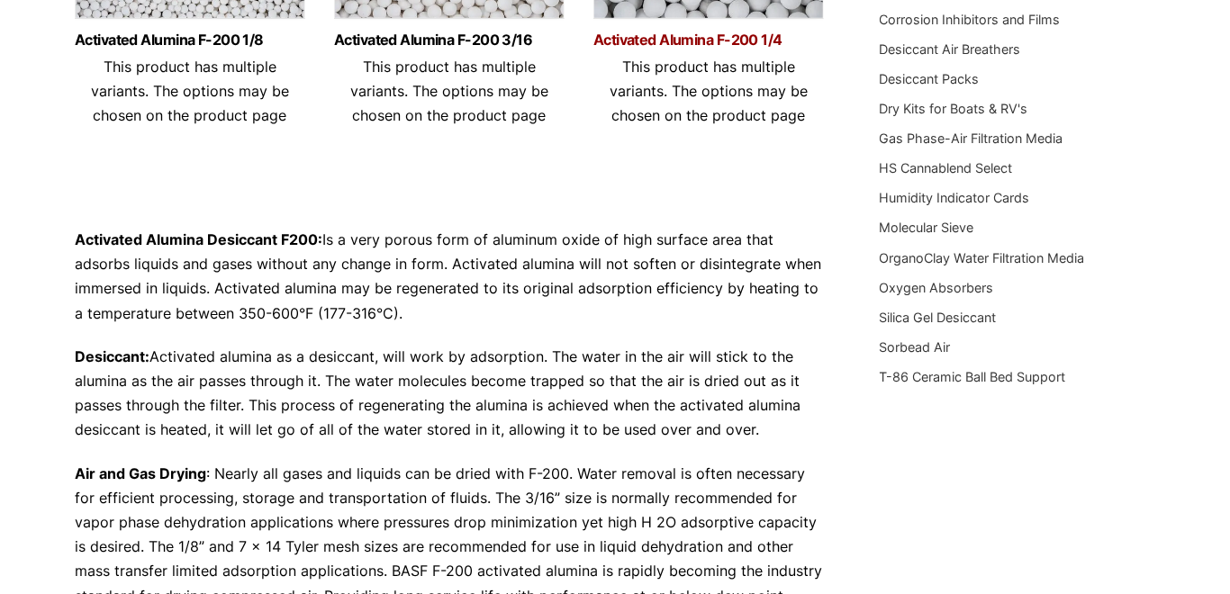  What do you see at coordinates (938, 317) in the screenshot?
I see `a: Silica Gel Desiccant` at bounding box center [938, 317].